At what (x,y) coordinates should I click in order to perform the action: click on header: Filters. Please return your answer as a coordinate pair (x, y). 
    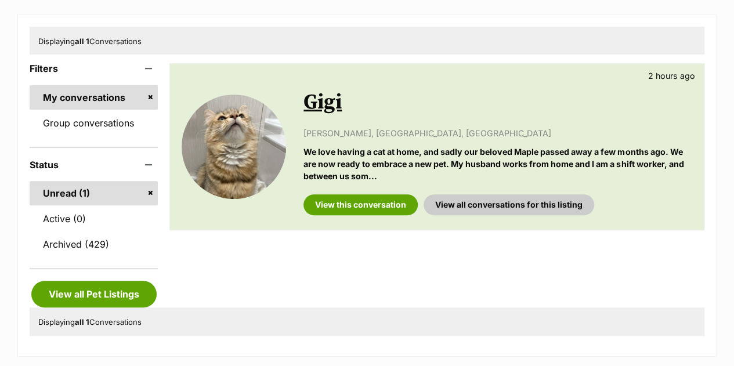
    Looking at the image, I should click on (93, 68).